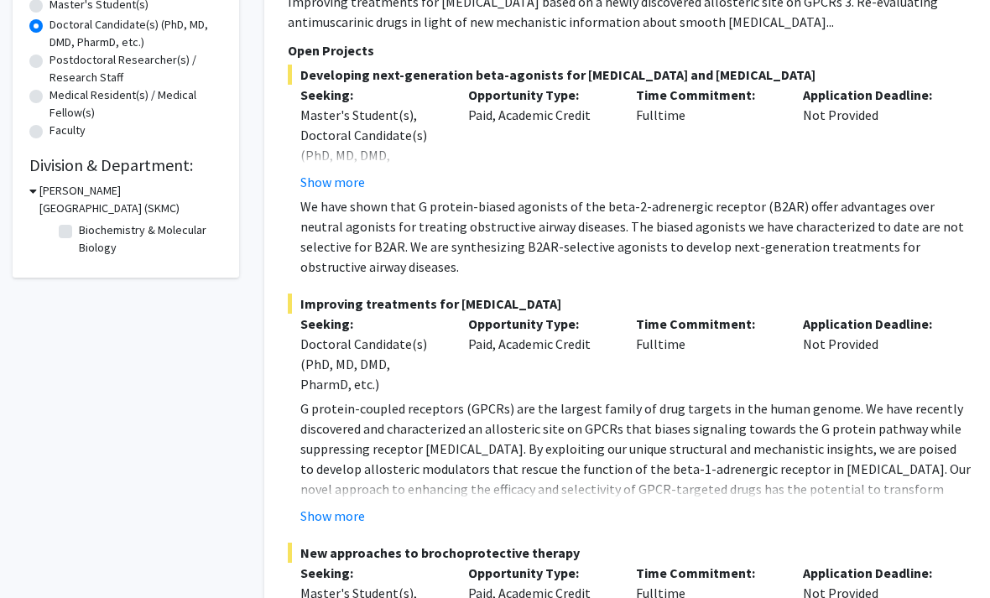 Image resolution: width=990 pixels, height=598 pixels. Describe the element at coordinates (635, 237) in the screenshot. I see `p: We have shown that G protein-biased agonists of the beta-2-adrenergic receptor (B2AR) offer advan...` at that location.